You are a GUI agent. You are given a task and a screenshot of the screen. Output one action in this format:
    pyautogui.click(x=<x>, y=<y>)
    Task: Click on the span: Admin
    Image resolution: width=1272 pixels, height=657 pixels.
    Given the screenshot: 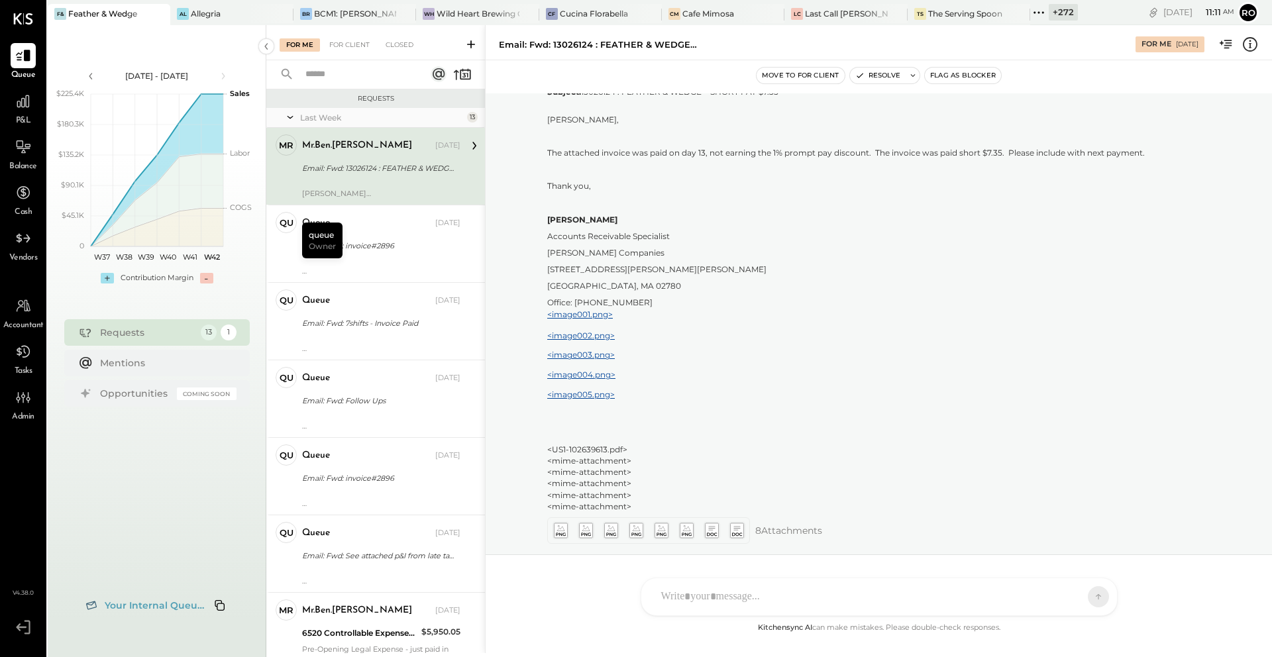 What is the action you would take?
    pyautogui.click(x=23, y=417)
    